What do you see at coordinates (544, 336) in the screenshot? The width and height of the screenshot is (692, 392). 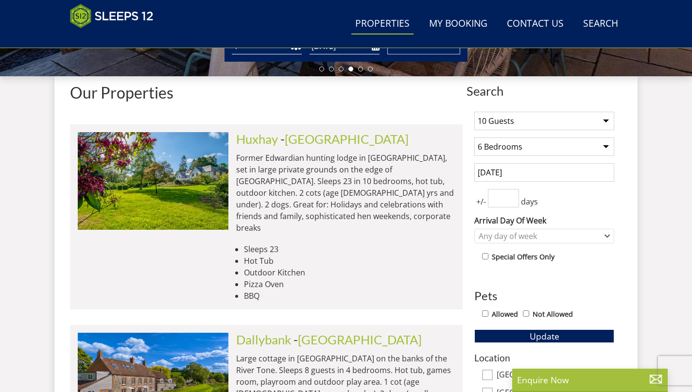 I see `button: Update` at bounding box center [544, 336].